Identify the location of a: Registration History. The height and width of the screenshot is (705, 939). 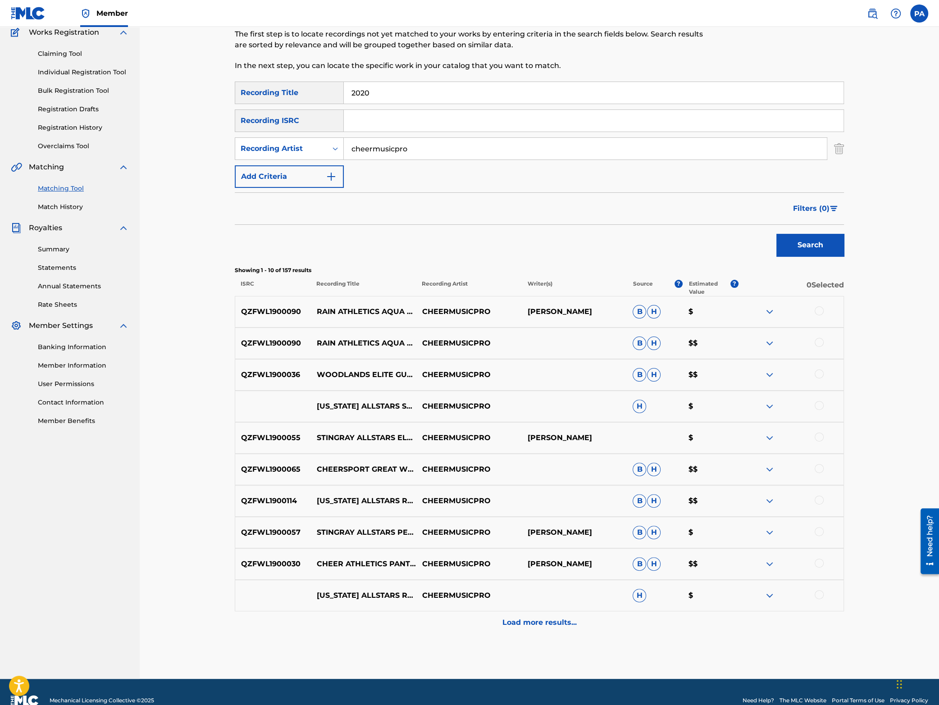
(83, 127).